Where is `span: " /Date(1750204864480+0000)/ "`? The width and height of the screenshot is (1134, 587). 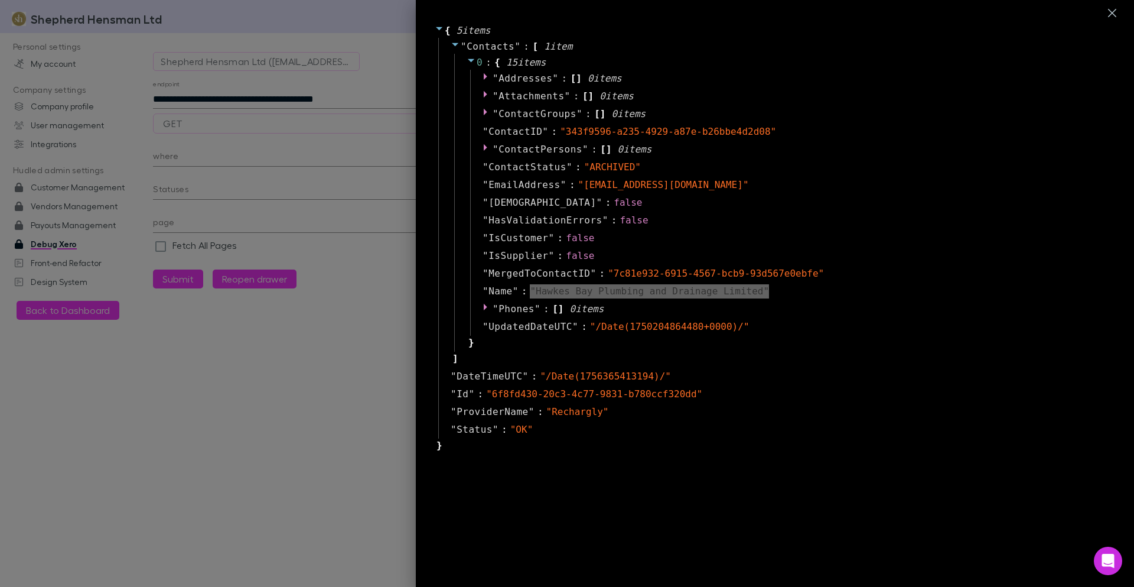 span: " /Date(1750204864480+0000)/ " is located at coordinates (670, 326).